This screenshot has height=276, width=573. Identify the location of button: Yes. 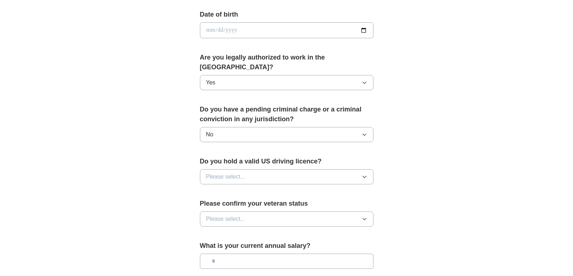
(287, 83).